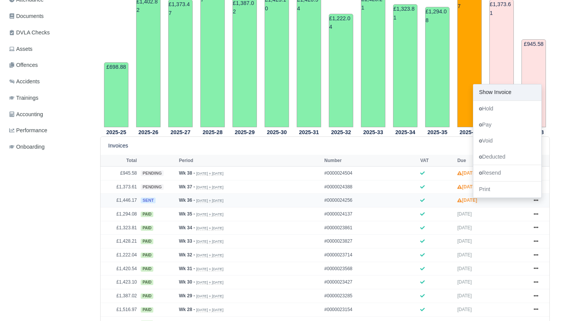  Describe the element at coordinates (370, 173) in the screenshot. I see `td: #0000024504` at that location.